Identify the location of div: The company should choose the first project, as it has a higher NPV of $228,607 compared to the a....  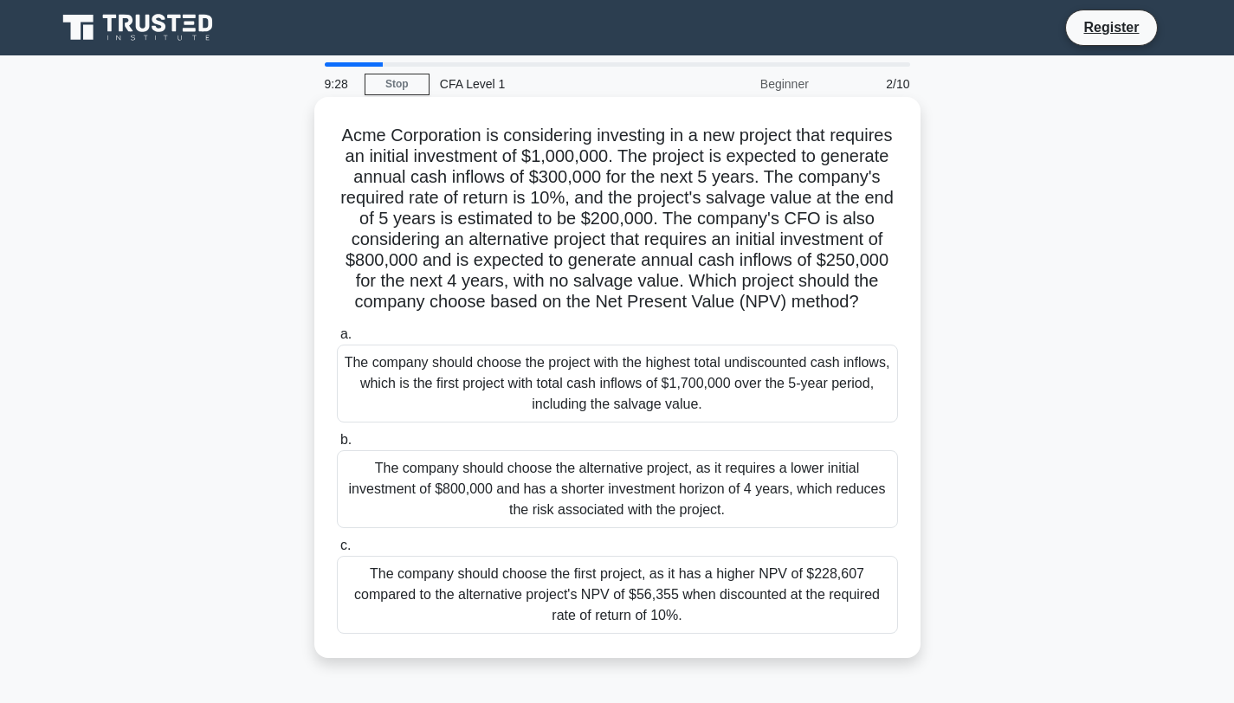
(617, 595).